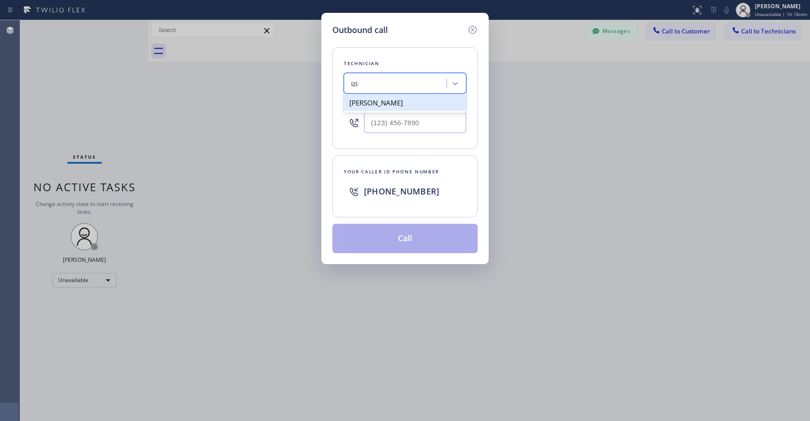 The width and height of the screenshot is (810, 421). What do you see at coordinates (360, 30) in the screenshot?
I see `h5: Outbound call` at bounding box center [360, 30].